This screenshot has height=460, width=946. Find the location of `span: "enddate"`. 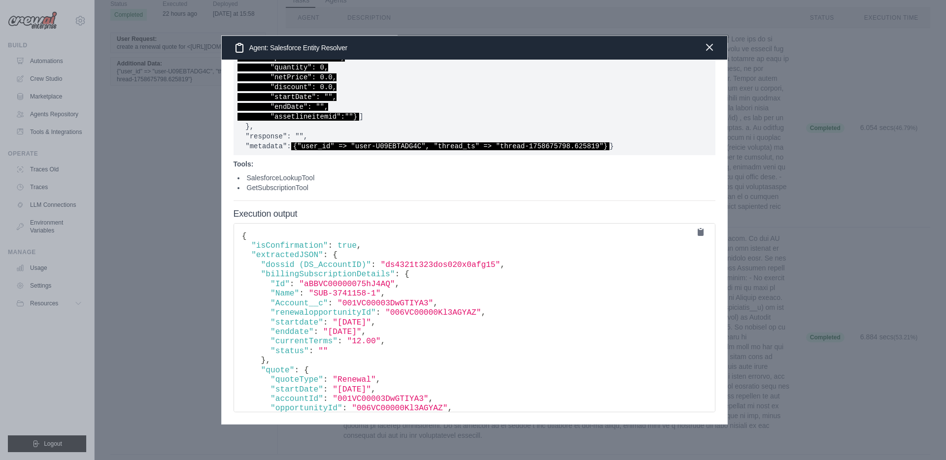

span: "enddate" is located at coordinates (292, 332).